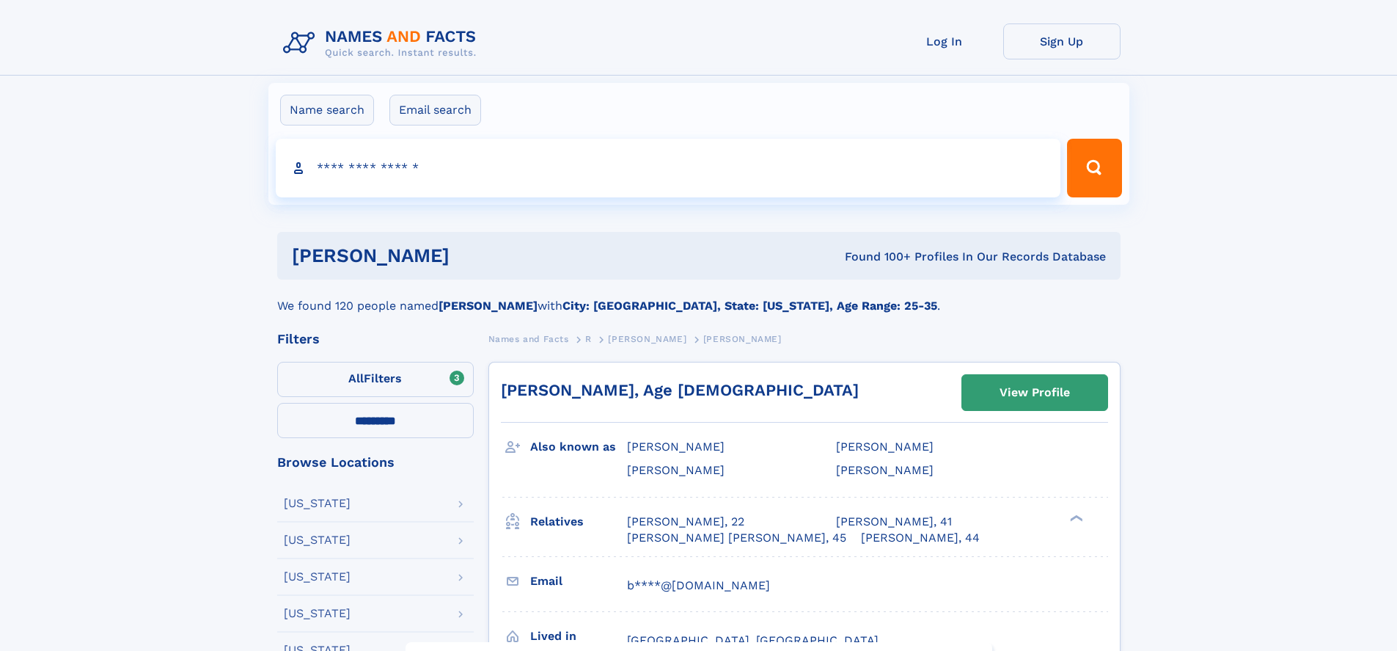 The width and height of the screenshot is (1397, 651). Describe the element at coordinates (588, 338) in the screenshot. I see `a: R` at that location.